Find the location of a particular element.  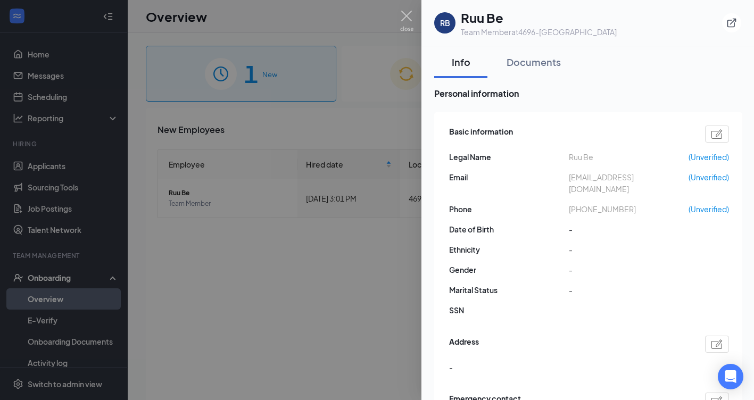

div: Info is located at coordinates (461, 62).